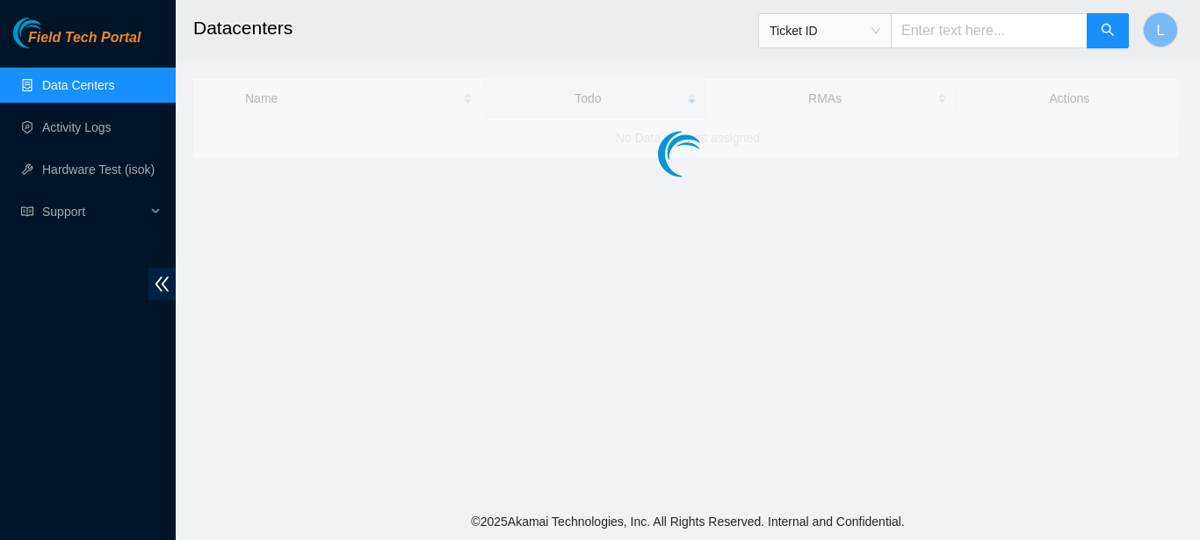 The width and height of the screenshot is (1200, 540). Describe the element at coordinates (51, 33) in the screenshot. I see `img: Akamai Technologies` at that location.